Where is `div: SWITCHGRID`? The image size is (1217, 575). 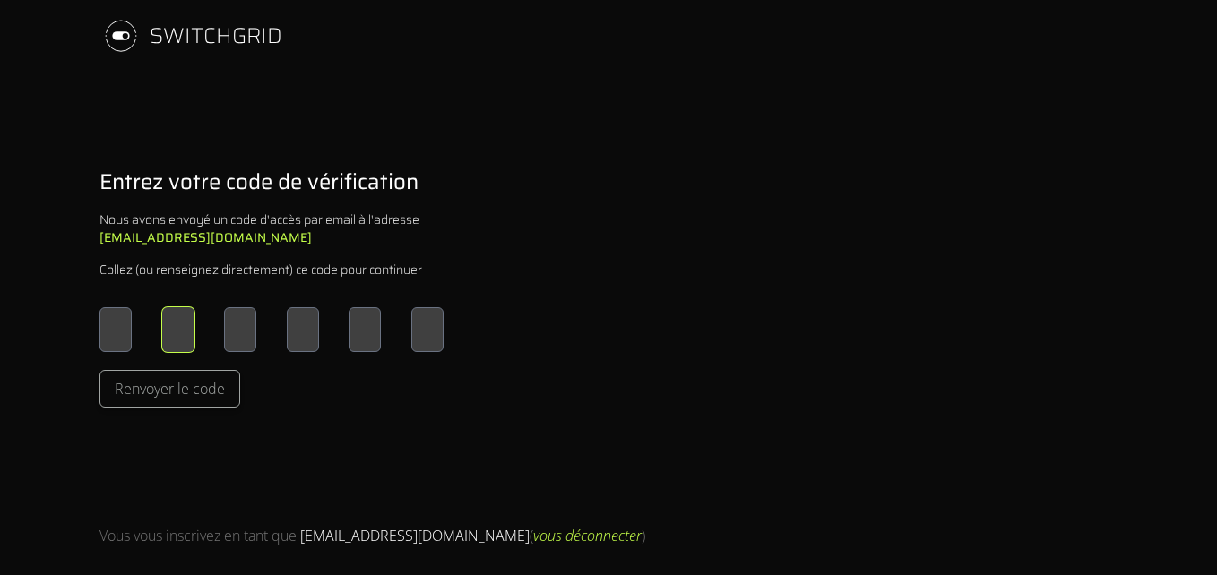 div: SWITCHGRID is located at coordinates (216, 36).